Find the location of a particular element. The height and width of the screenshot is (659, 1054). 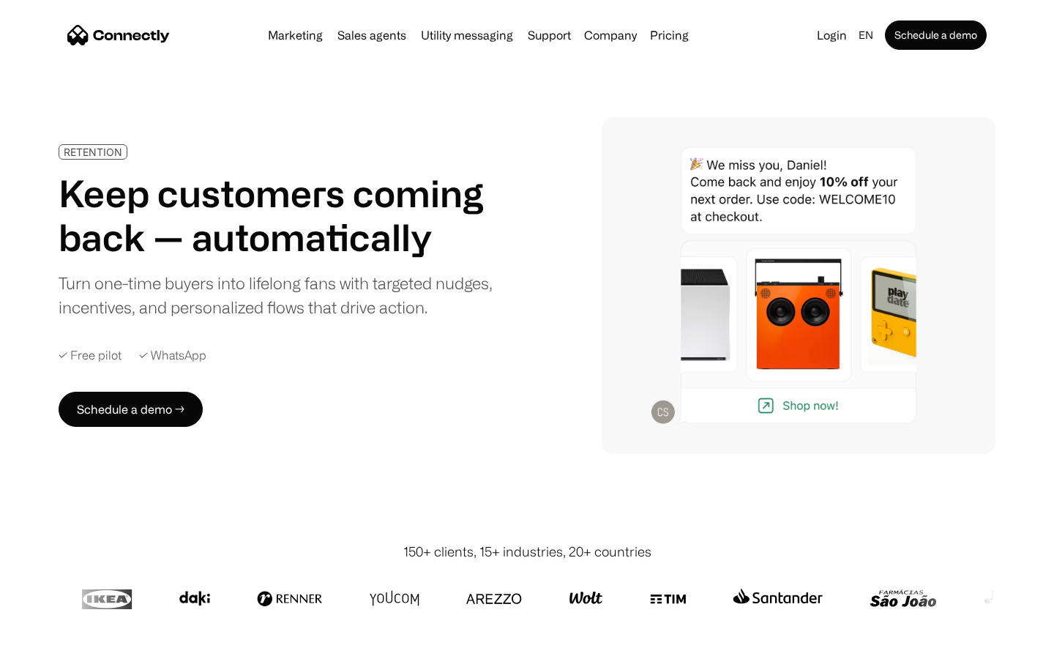

h1: Keep customers coming back — automatically is located at coordinates (281, 215).